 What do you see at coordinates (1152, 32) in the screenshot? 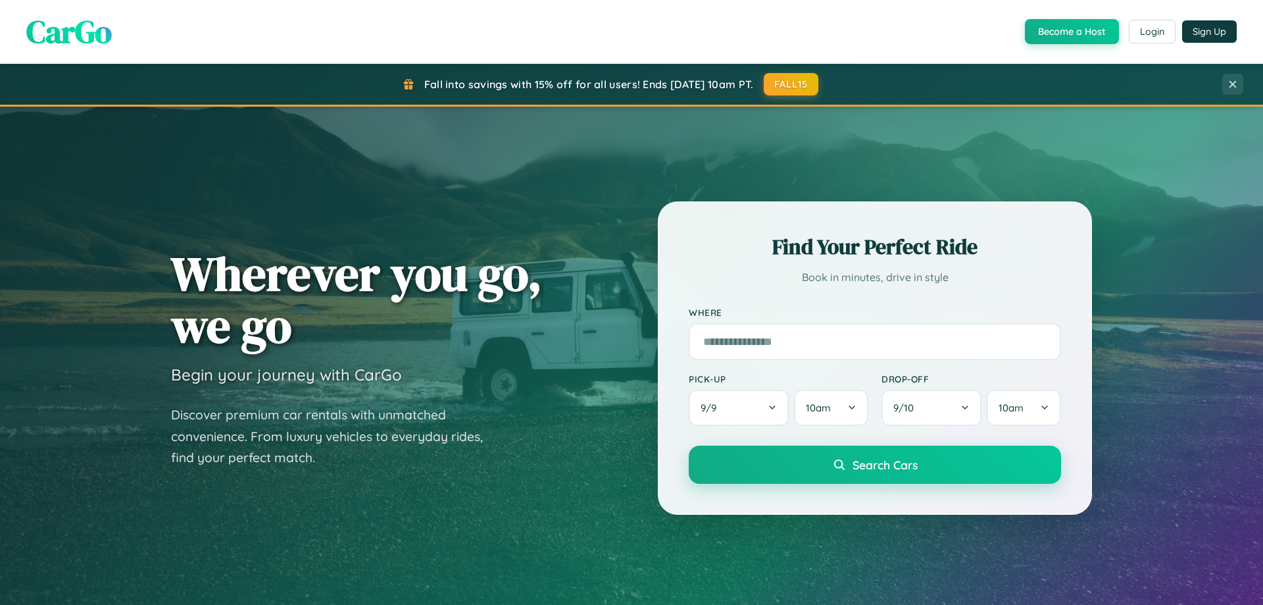
I see `button: Login` at bounding box center [1152, 32].